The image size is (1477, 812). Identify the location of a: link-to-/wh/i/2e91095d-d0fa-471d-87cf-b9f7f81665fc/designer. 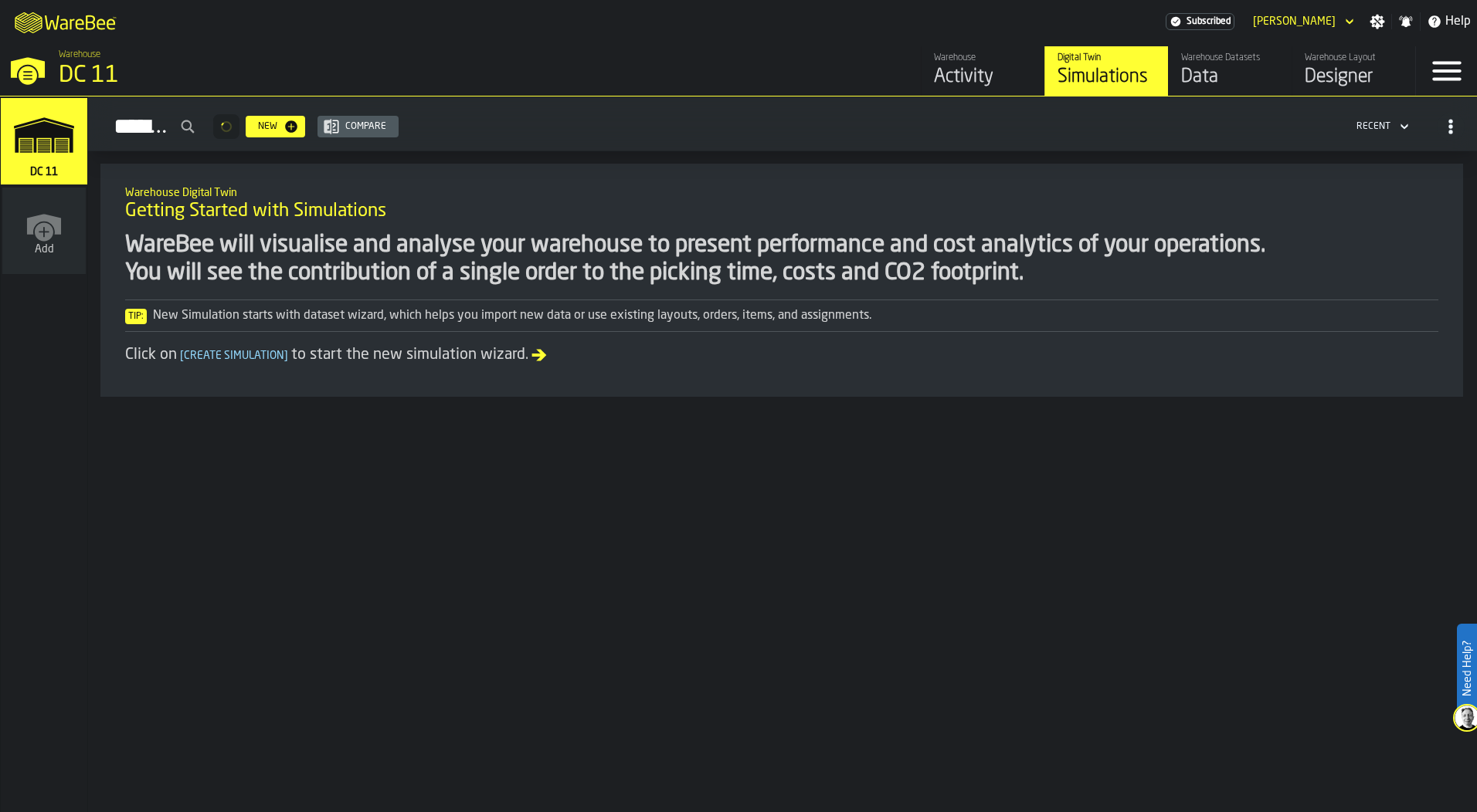
(1353, 71).